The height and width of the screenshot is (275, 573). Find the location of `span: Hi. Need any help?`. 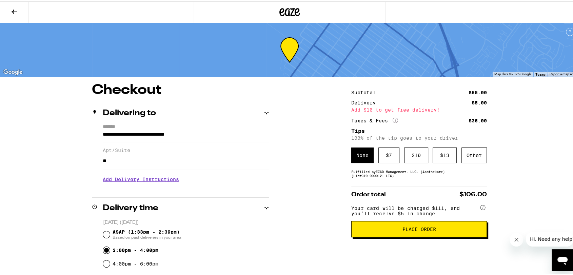

span: Hi. Need any help? is located at coordinates (26, 7).